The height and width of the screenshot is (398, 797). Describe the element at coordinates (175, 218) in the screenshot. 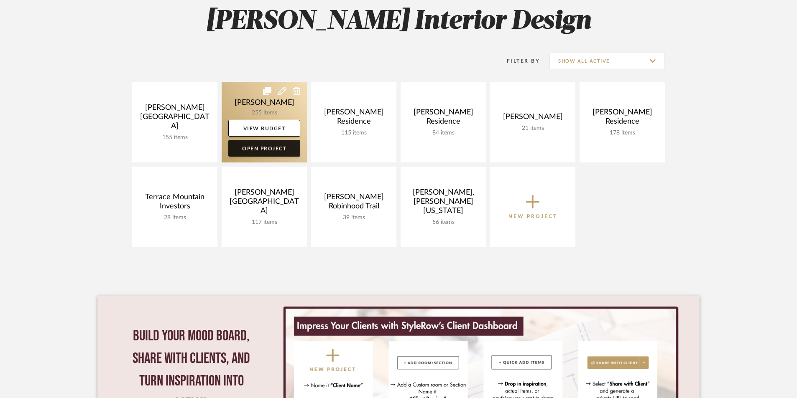

I see `div: 28 items` at that location.